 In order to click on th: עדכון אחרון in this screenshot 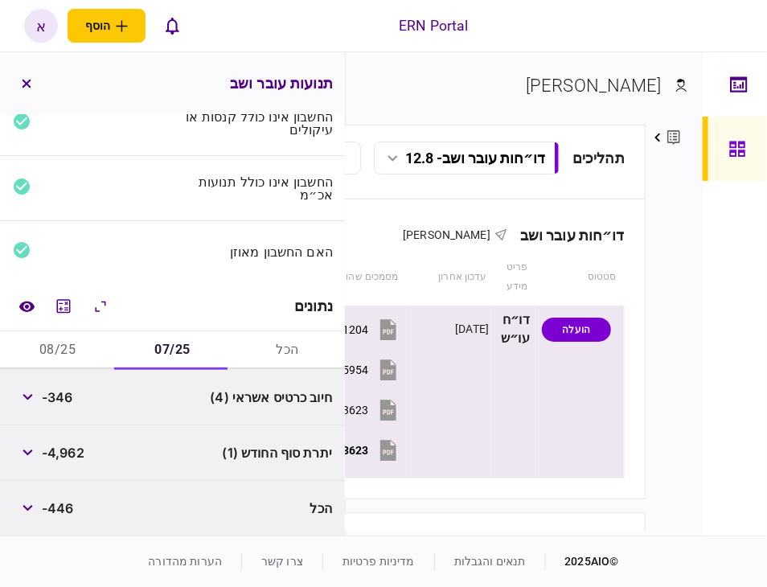, I will do `click(451, 277)`.